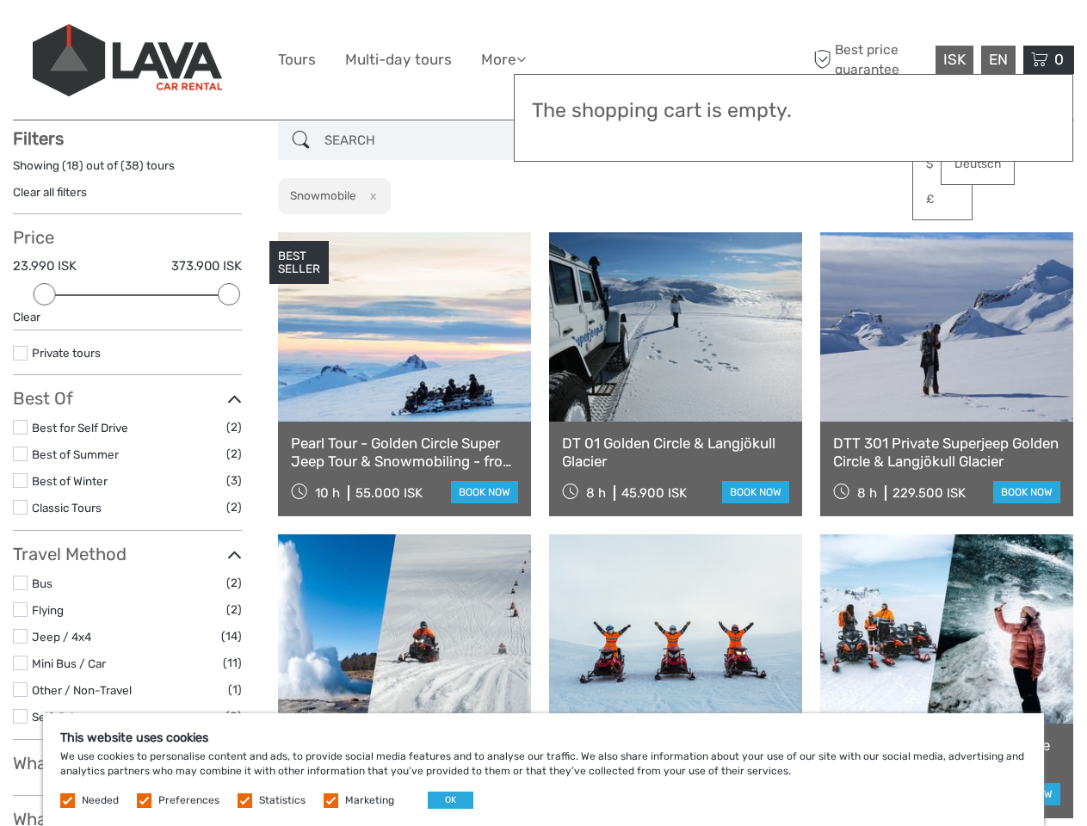 Image resolution: width=1087 pixels, height=826 pixels. I want to click on button: x, so click(370, 195).